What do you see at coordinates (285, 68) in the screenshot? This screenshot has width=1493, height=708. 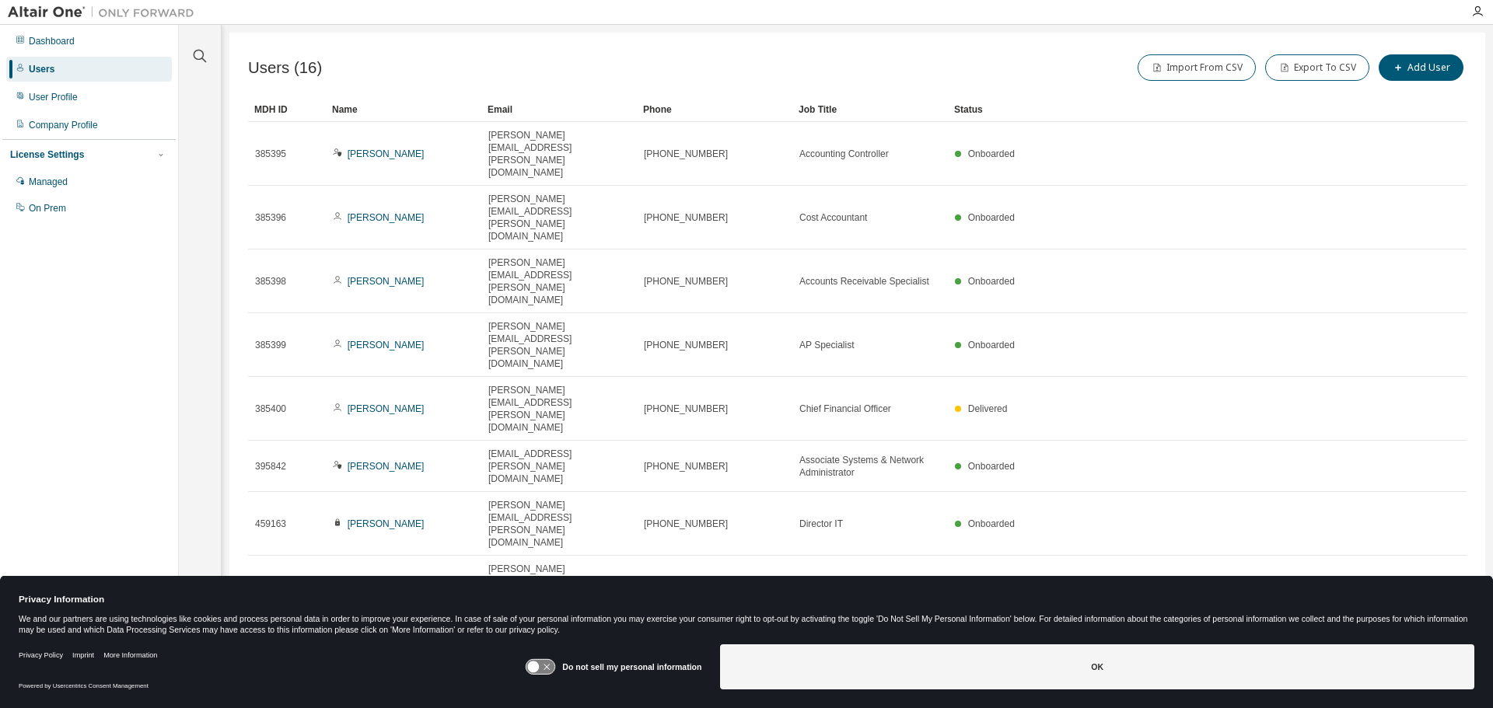 I see `span: Users (16)` at bounding box center [285, 68].